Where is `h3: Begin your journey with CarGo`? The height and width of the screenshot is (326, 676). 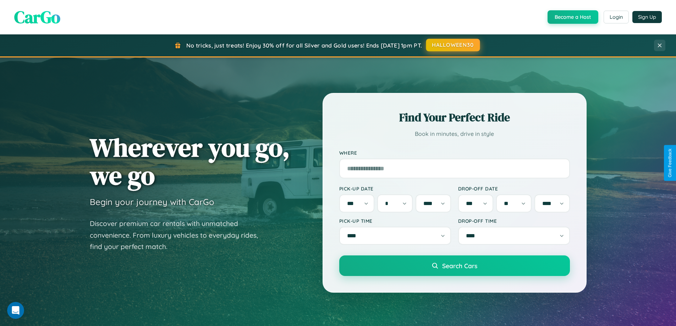
h3: Begin your journey with CarGo is located at coordinates (152, 202).